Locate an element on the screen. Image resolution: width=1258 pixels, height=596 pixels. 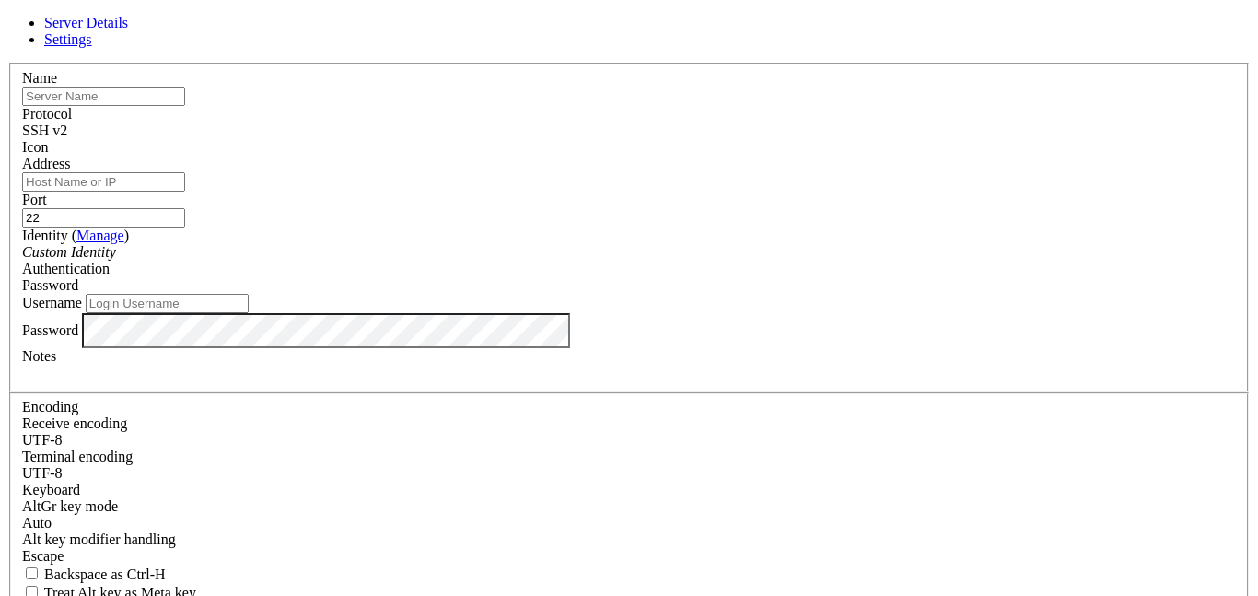
input: Login Username is located at coordinates (167, 303).